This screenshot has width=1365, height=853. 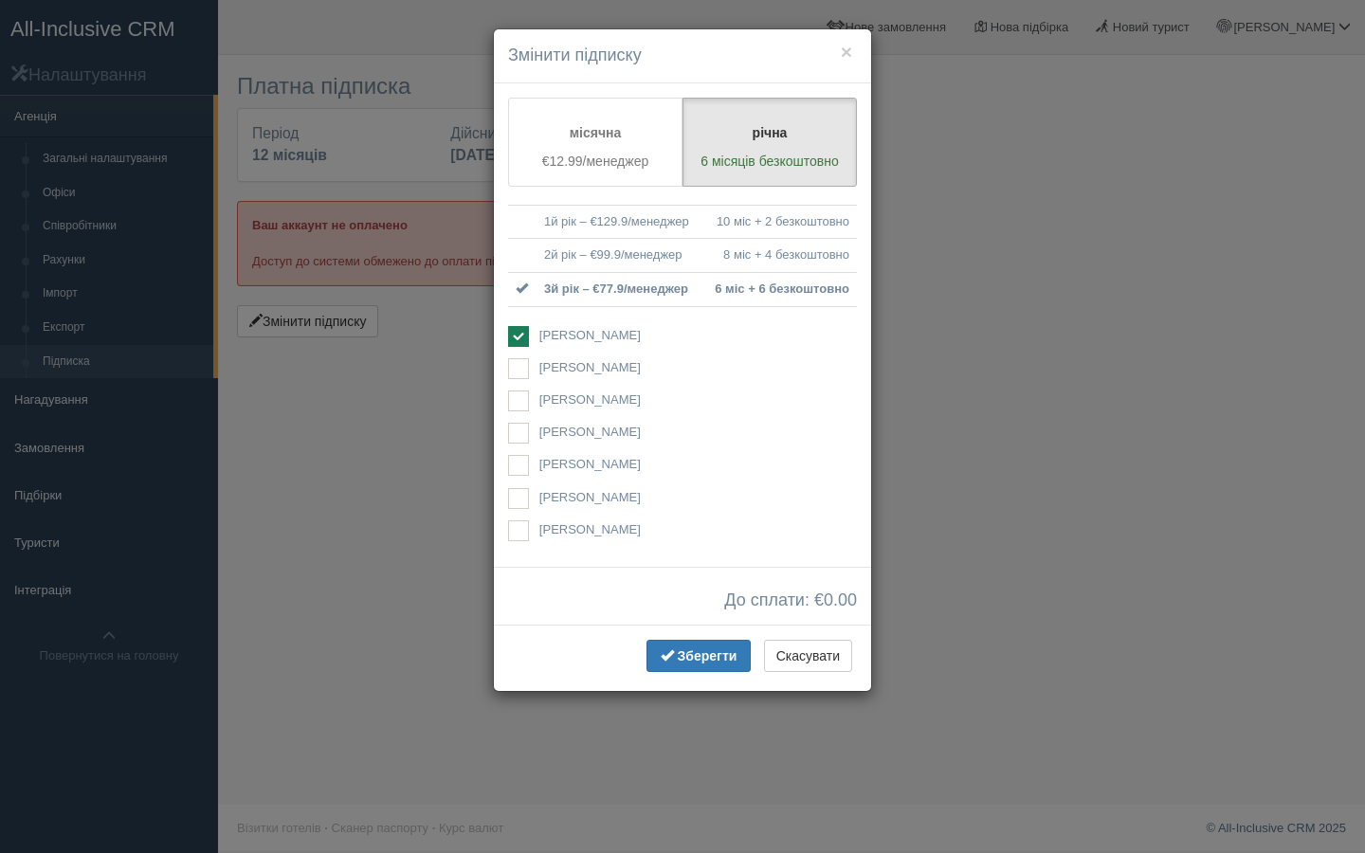 I want to click on button: Зберегти, so click(x=699, y=656).